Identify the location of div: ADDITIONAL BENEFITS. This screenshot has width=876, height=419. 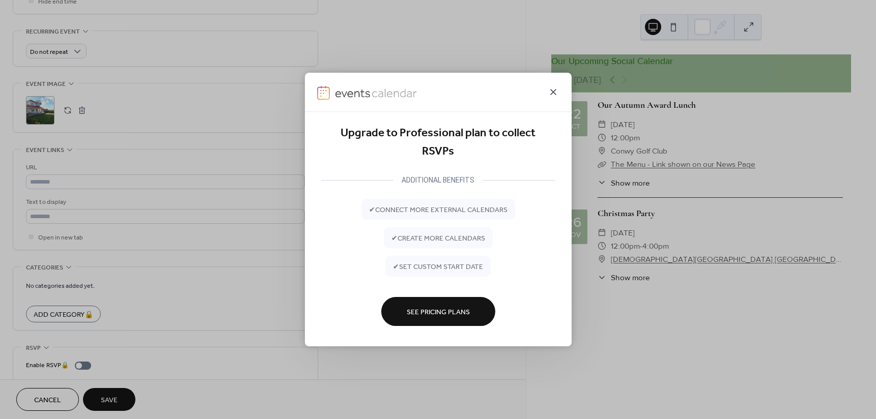
(438, 180).